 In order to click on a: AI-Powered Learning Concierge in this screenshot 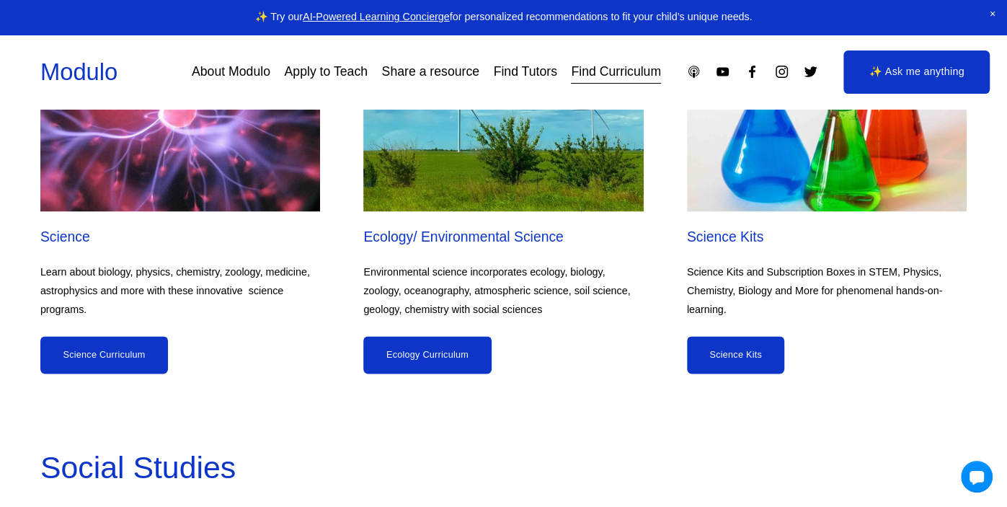, I will do `click(376, 17)`.